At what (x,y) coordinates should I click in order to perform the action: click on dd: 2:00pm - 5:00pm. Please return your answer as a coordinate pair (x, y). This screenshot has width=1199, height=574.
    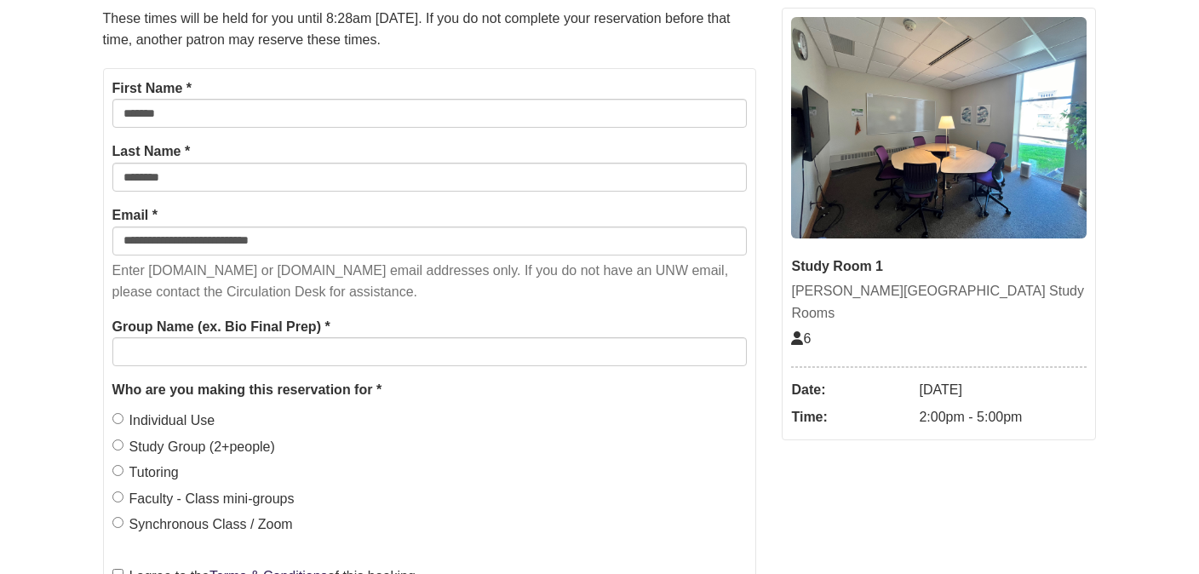
    Looking at the image, I should click on (1002, 417).